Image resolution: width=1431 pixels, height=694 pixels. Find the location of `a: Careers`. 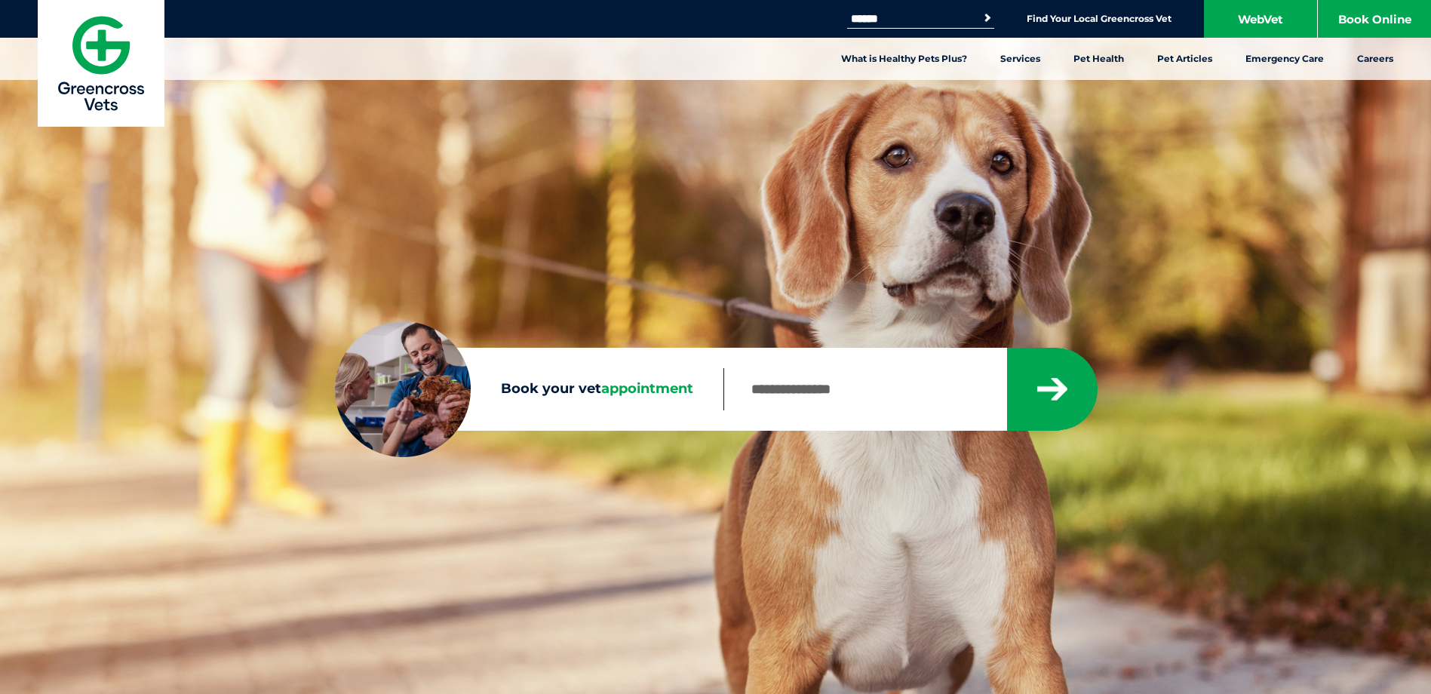

a: Careers is located at coordinates (1375, 59).